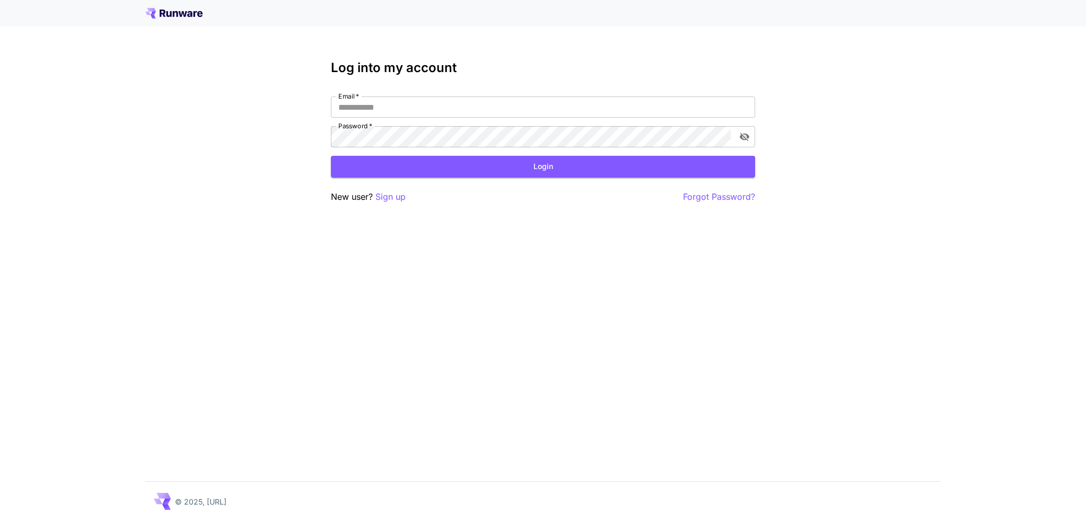  I want to click on h3: Log into my account, so click(543, 68).